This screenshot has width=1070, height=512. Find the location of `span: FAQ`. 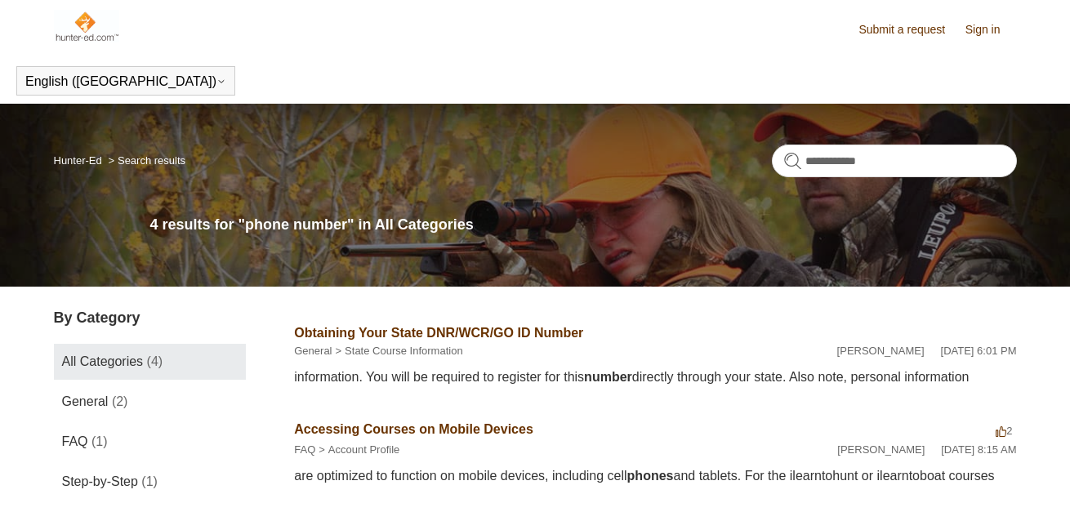

span: FAQ is located at coordinates (75, 441).